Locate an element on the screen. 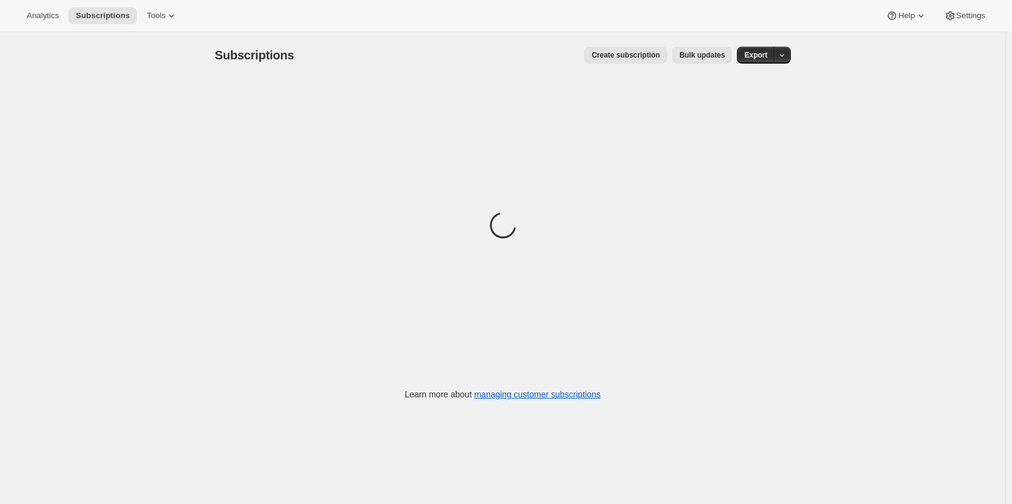 Image resolution: width=1012 pixels, height=504 pixels. button: Create subscription is located at coordinates (625, 55).